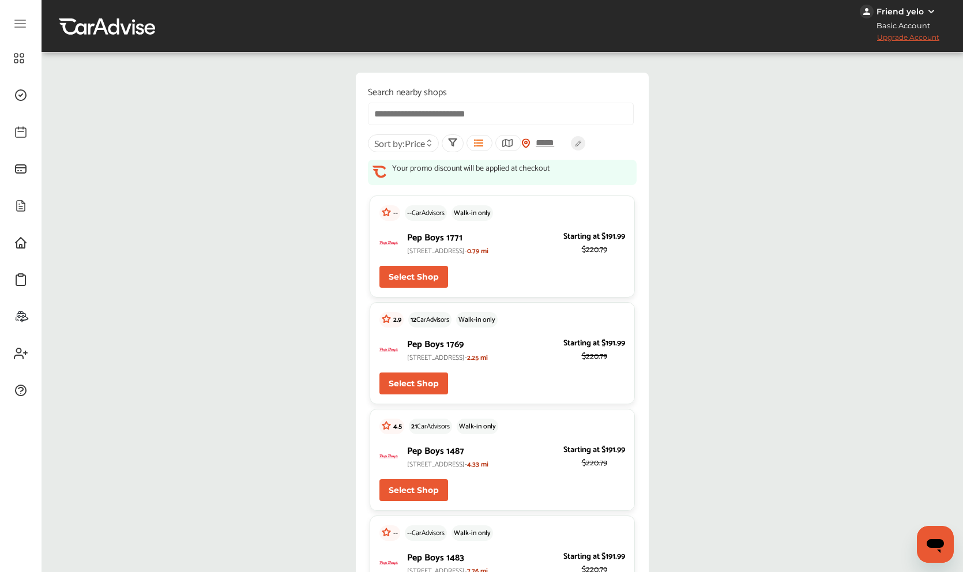 The width and height of the screenshot is (963, 572). I want to click on p: Pep Boys 1771, so click(481, 238).